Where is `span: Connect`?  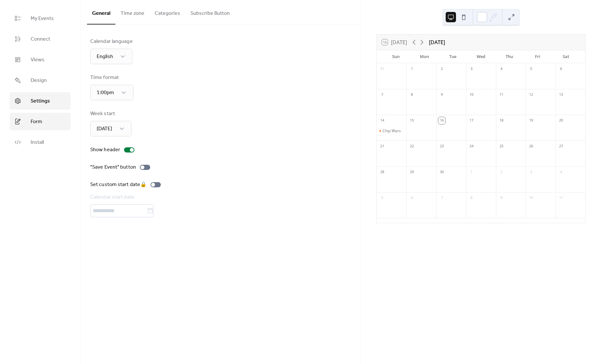 span: Connect is located at coordinates (40, 39).